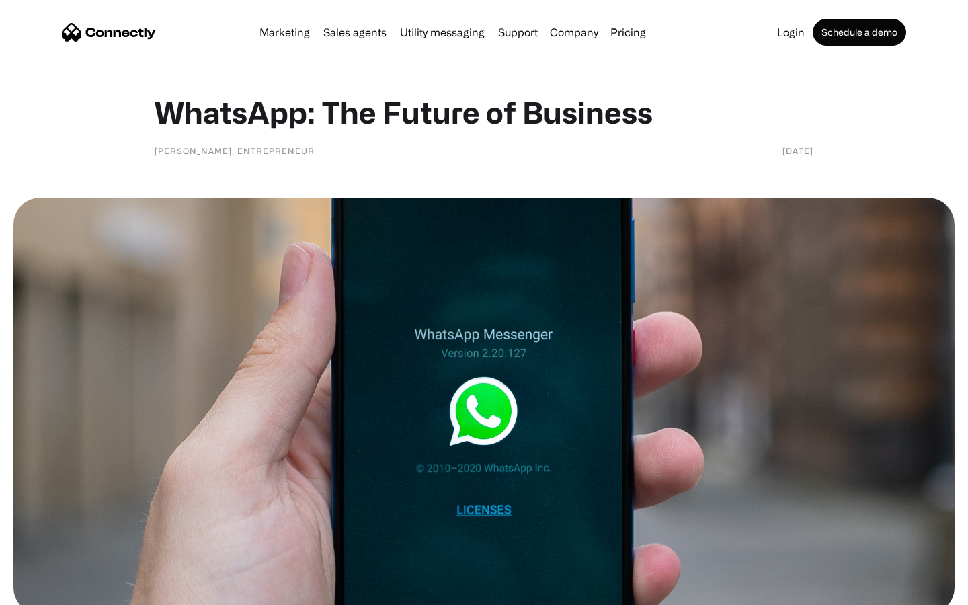 Image resolution: width=968 pixels, height=605 pixels. I want to click on a: Utility messaging, so click(442, 32).